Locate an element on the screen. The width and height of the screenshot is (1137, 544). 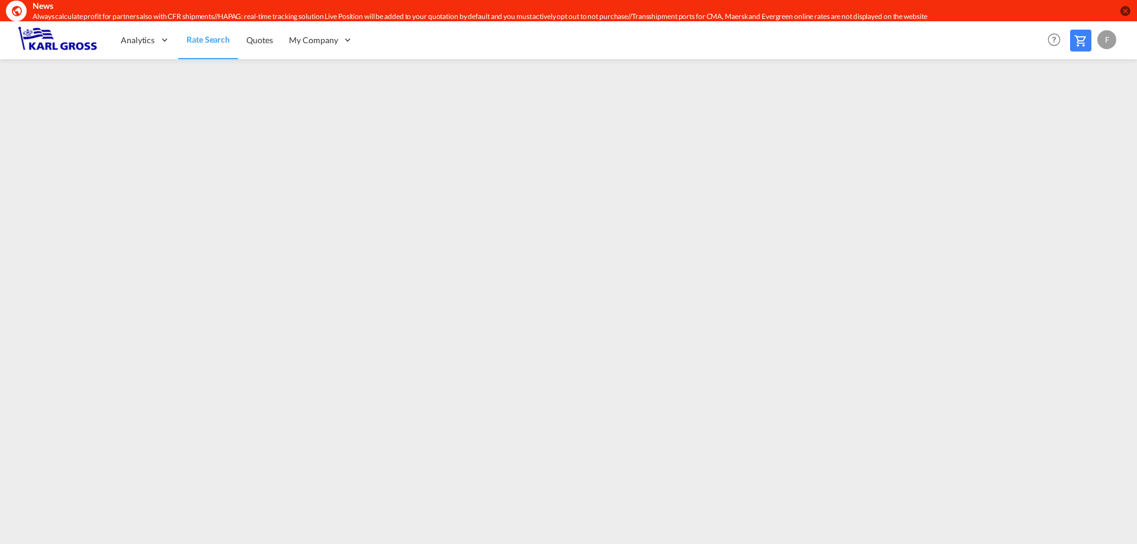
img: 3269c73066d711f095e541db4db89301.png is located at coordinates (57, 40).